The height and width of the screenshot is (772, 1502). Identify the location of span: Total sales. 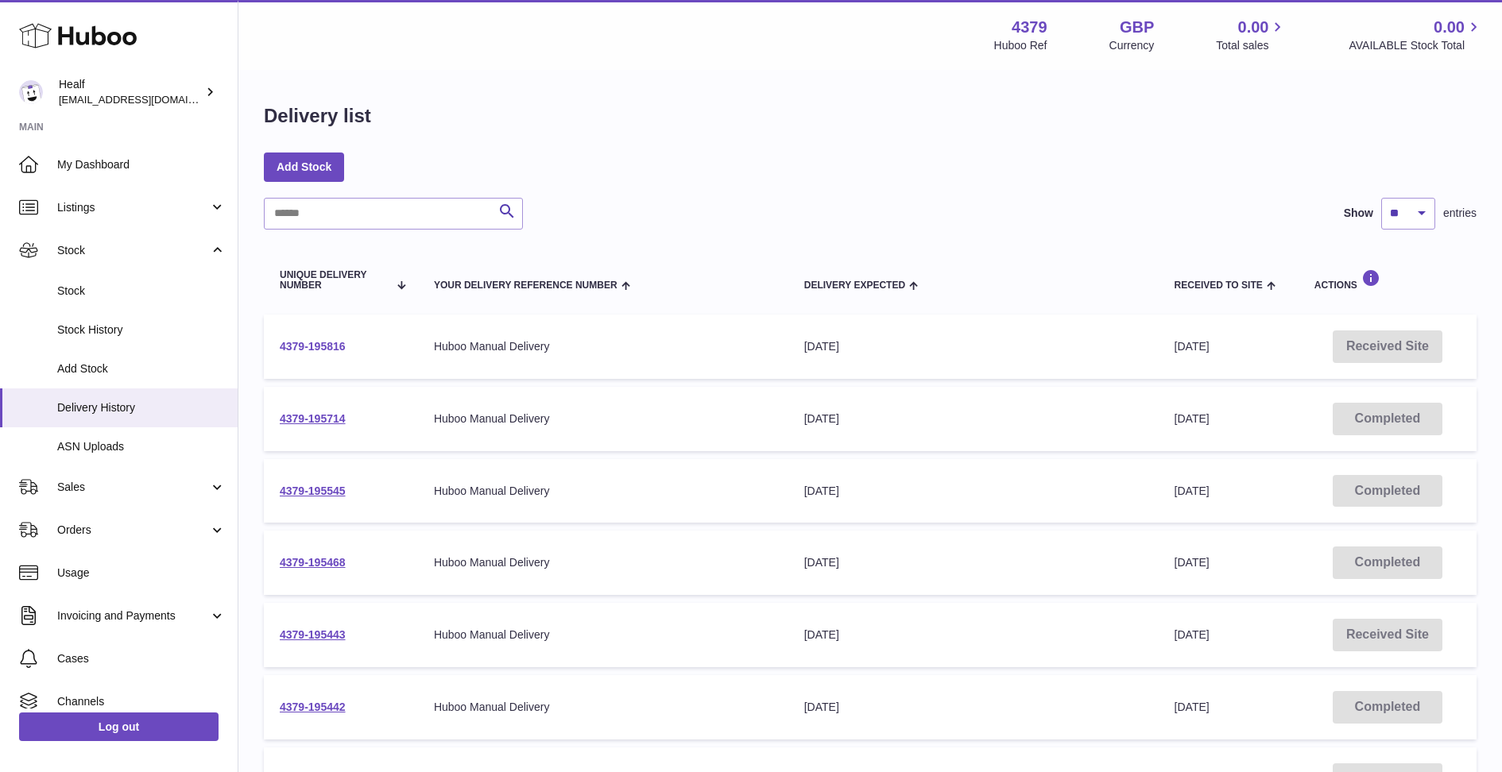
(1251, 45).